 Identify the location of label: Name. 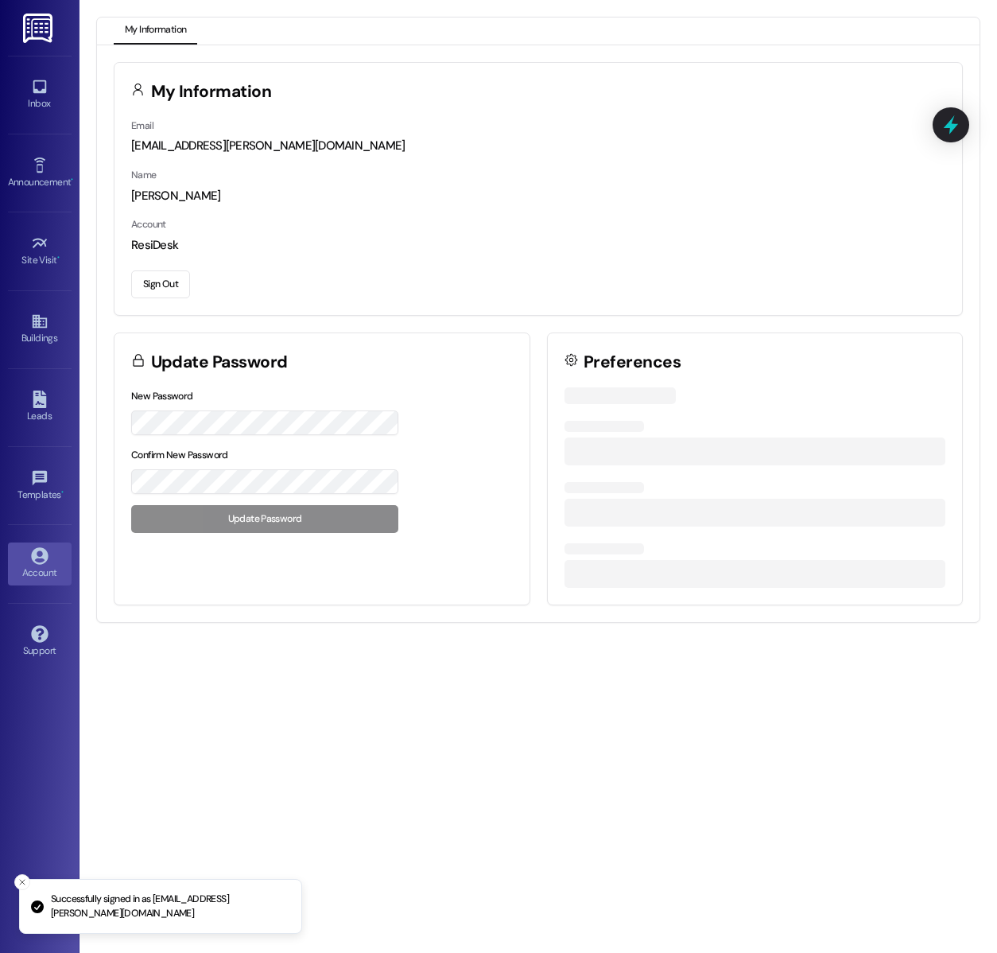
(144, 175).